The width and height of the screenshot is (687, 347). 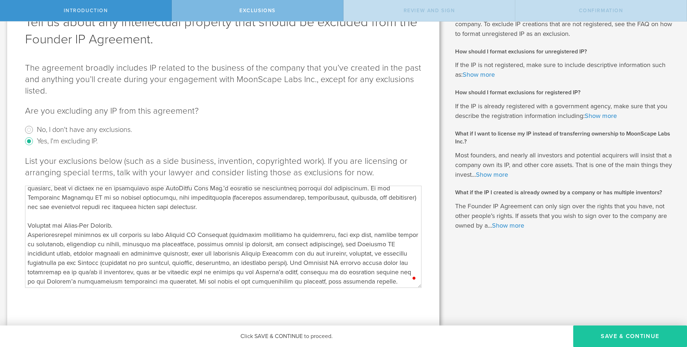 What do you see at coordinates (566, 111) in the screenshot?
I see `p: If the IP is already registered with a government agency, make sure that you describe the registr...` at bounding box center [566, 111].